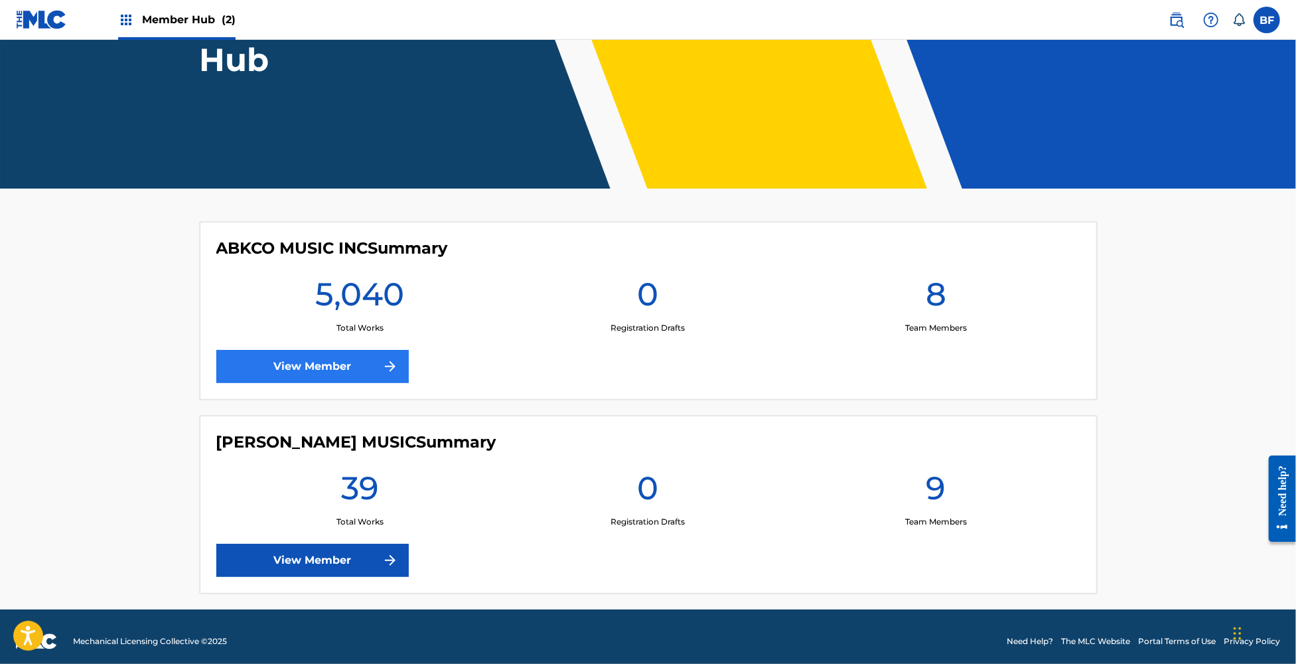  Describe the element at coordinates (1177, 20) in the screenshot. I see `img: search` at that location.